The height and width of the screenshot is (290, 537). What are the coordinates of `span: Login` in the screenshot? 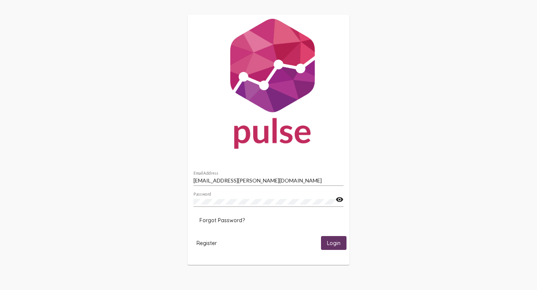 It's located at (334, 244).